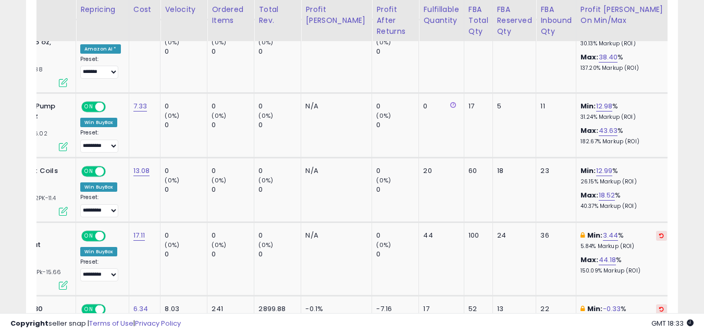 The image size is (704, 334). What do you see at coordinates (624, 68) in the screenshot?
I see `p: 137.20% Markup (ROI)` at bounding box center [624, 68].